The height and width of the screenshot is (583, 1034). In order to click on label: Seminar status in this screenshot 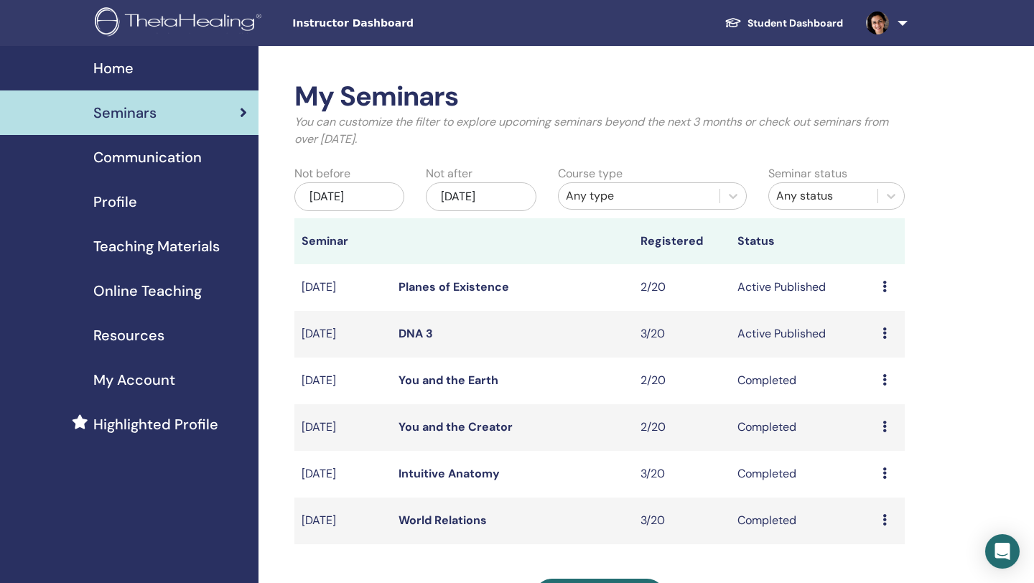, I will do `click(808, 174)`.